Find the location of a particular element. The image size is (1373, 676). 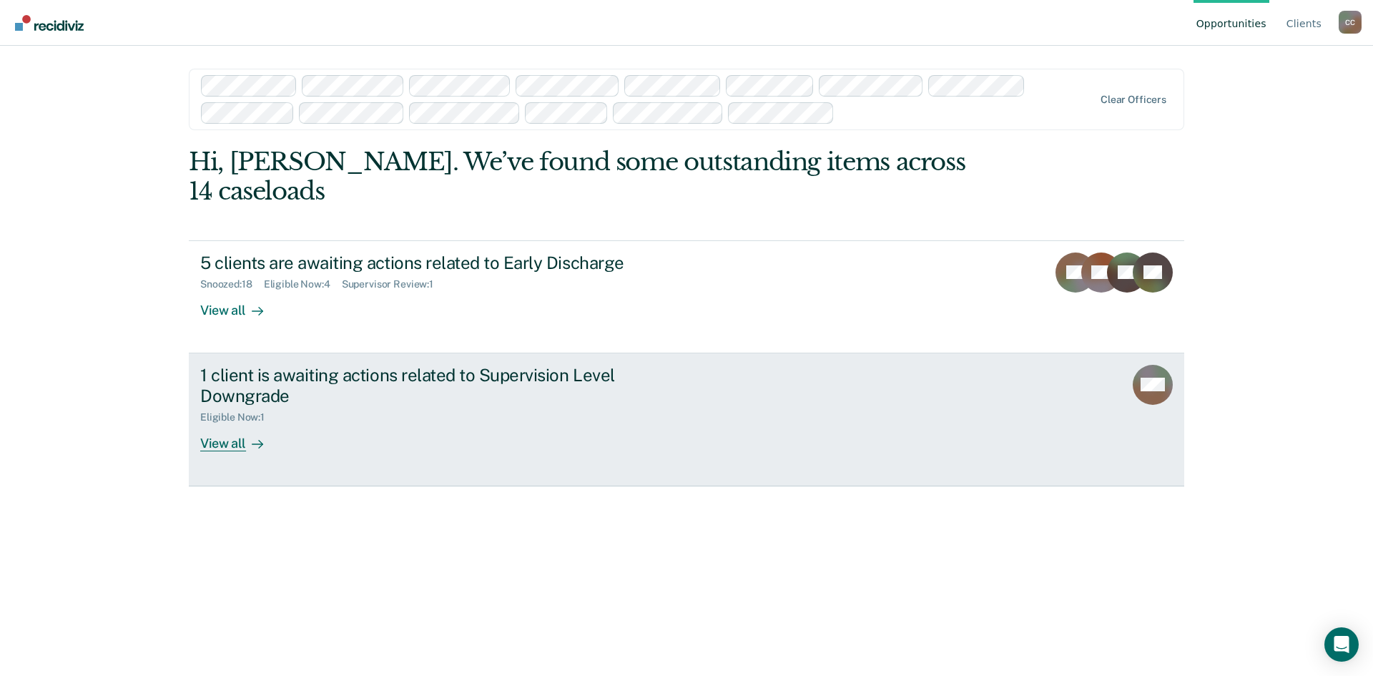

div: C C is located at coordinates (1351, 22).